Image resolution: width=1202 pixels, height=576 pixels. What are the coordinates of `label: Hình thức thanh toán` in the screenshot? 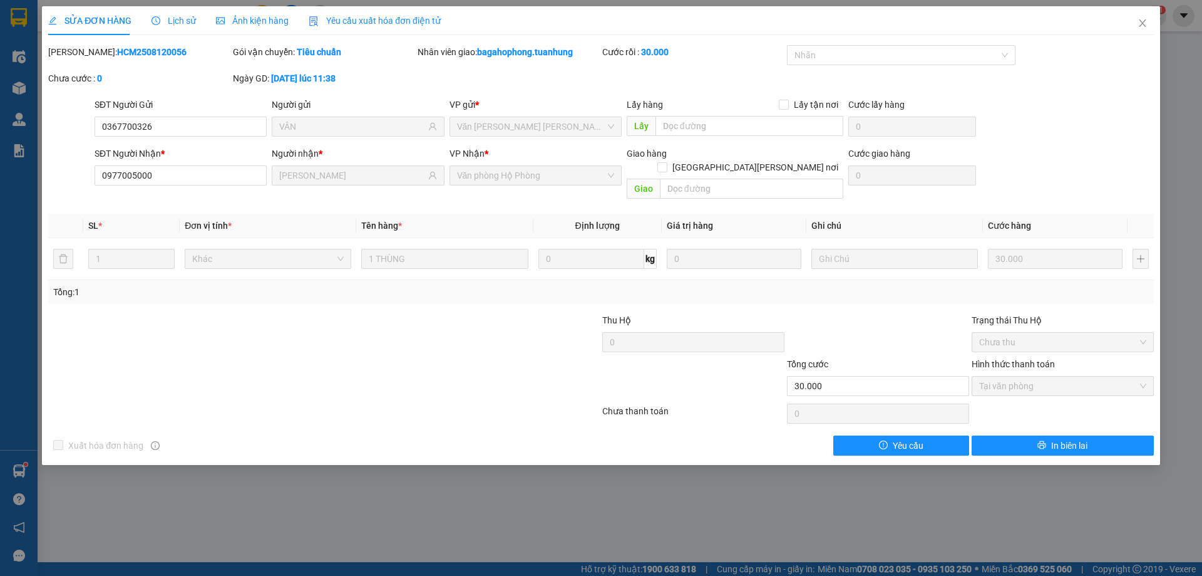 It's located at (1013, 364).